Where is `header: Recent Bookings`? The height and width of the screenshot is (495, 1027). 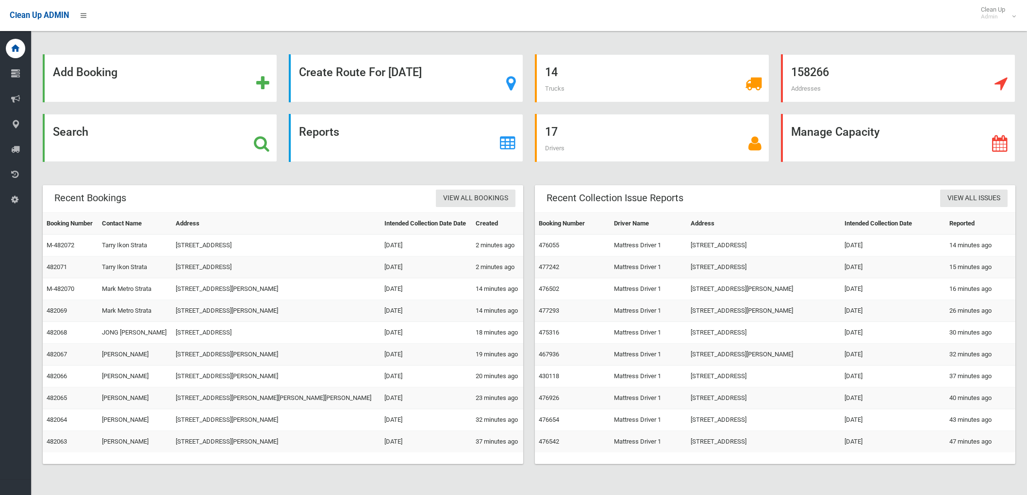 header: Recent Bookings is located at coordinates (90, 198).